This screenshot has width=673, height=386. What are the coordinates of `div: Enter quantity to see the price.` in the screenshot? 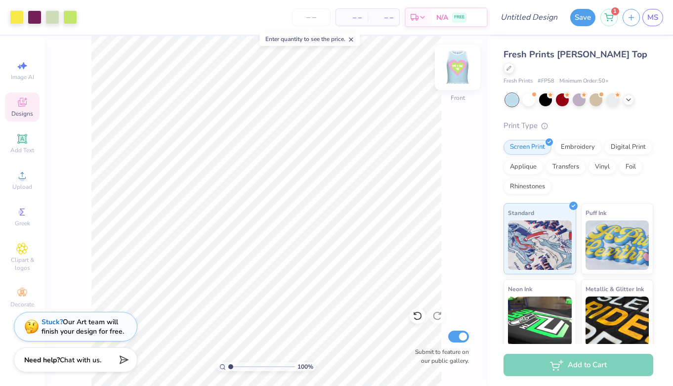 It's located at (310, 39).